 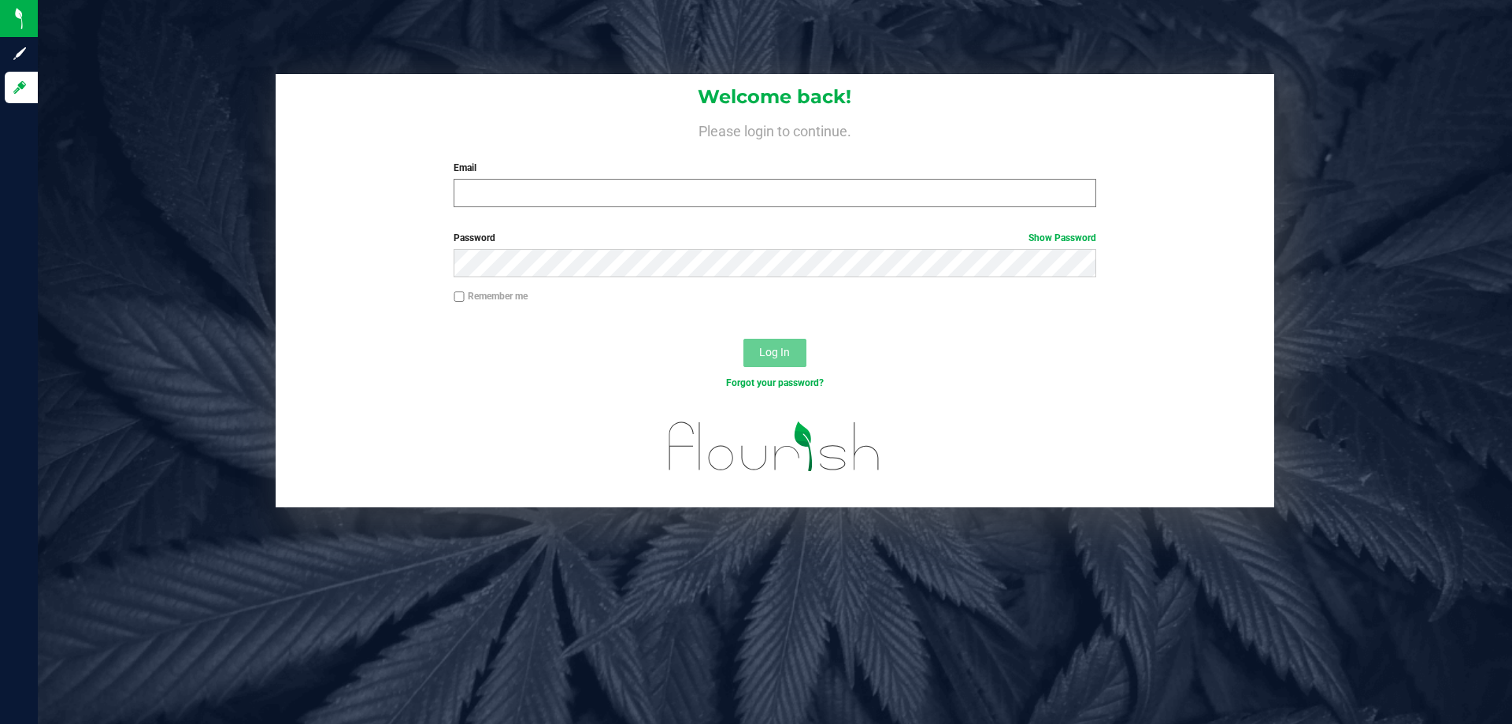 I want to click on label: Email, so click(x=774, y=168).